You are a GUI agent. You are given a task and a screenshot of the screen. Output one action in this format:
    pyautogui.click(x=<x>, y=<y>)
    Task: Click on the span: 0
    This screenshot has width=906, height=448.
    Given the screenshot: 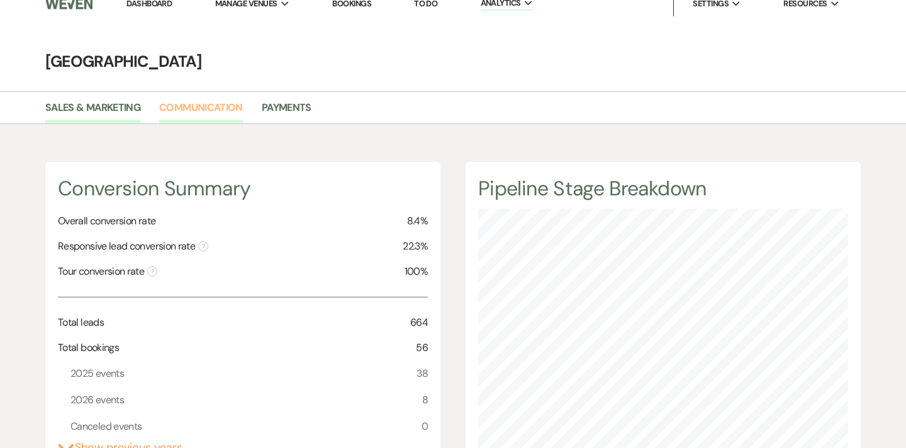 What is the action you would take?
    pyautogui.click(x=425, y=426)
    